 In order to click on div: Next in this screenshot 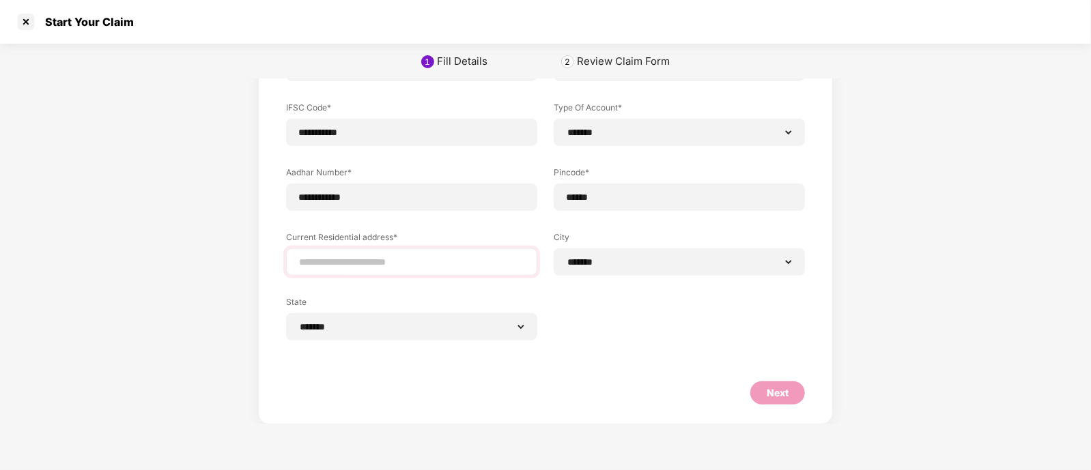, I will do `click(777, 393)`.